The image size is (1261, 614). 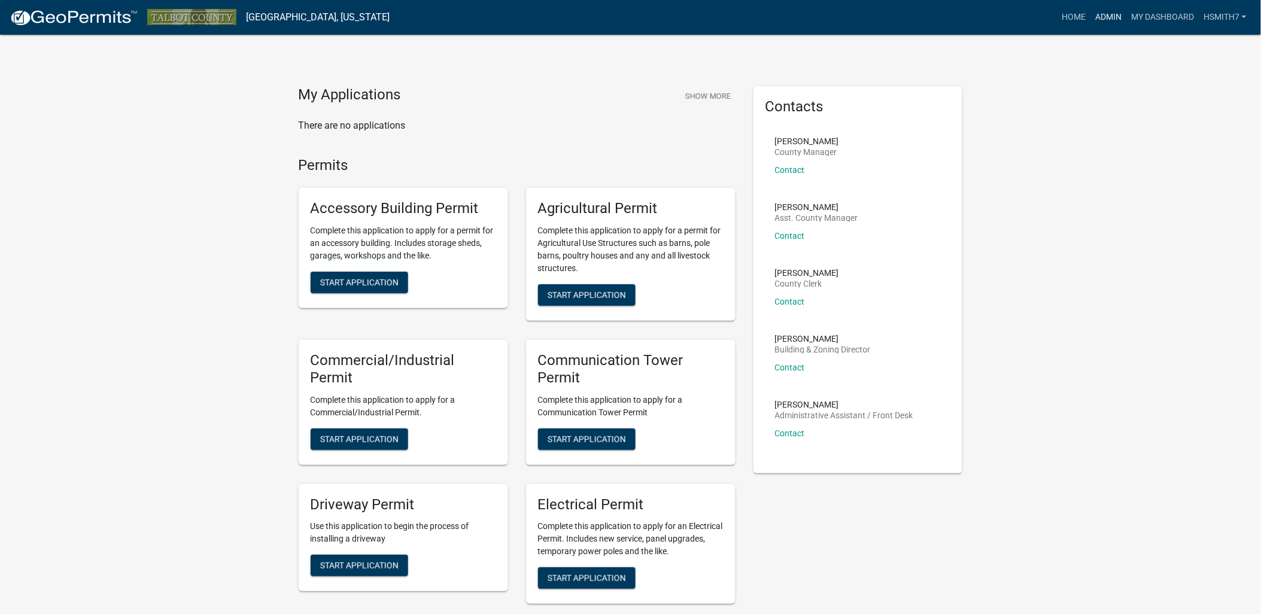 What do you see at coordinates (708, 96) in the screenshot?
I see `button: Show More` at bounding box center [708, 96].